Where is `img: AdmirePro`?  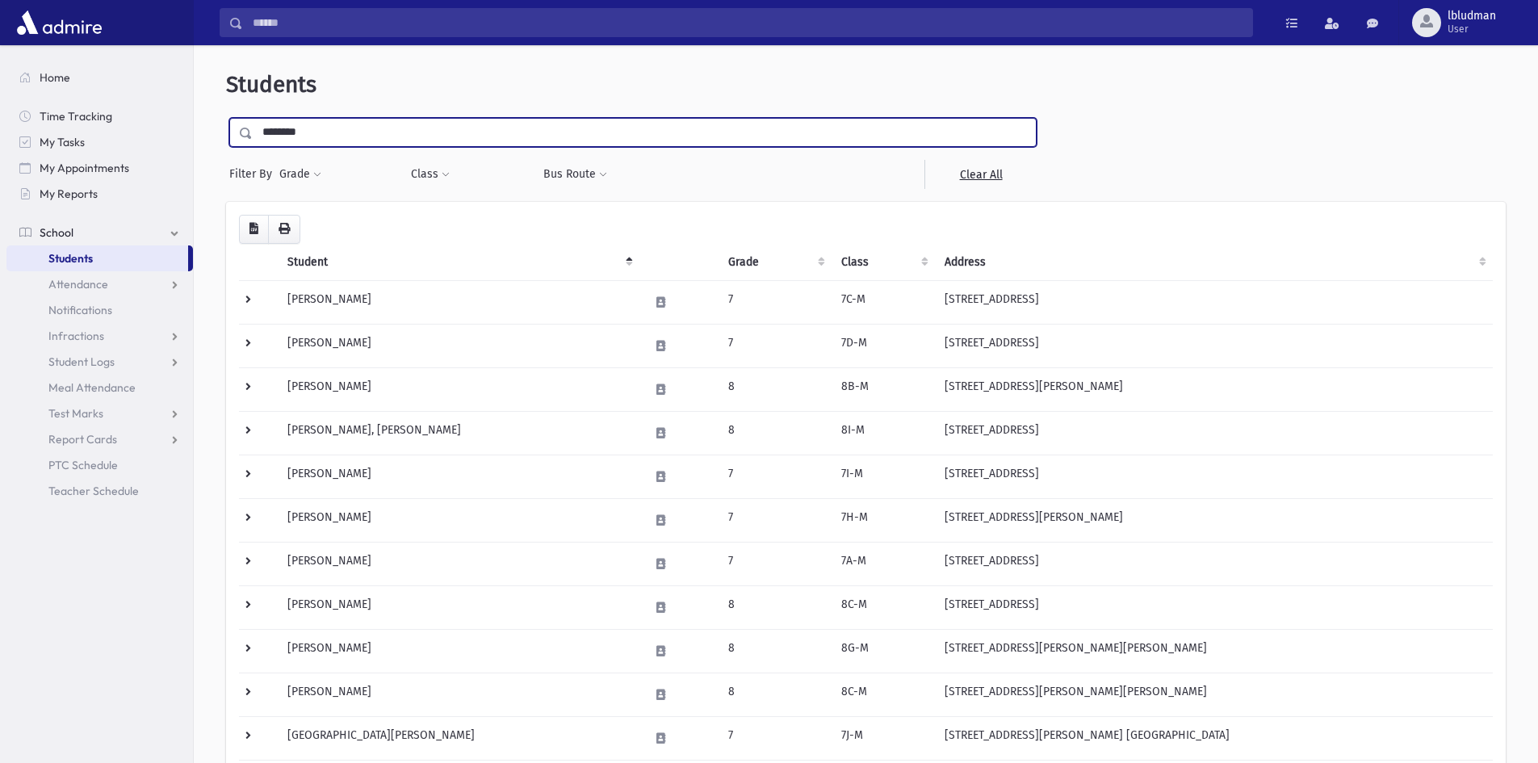
img: AdmirePro is located at coordinates (59, 23).